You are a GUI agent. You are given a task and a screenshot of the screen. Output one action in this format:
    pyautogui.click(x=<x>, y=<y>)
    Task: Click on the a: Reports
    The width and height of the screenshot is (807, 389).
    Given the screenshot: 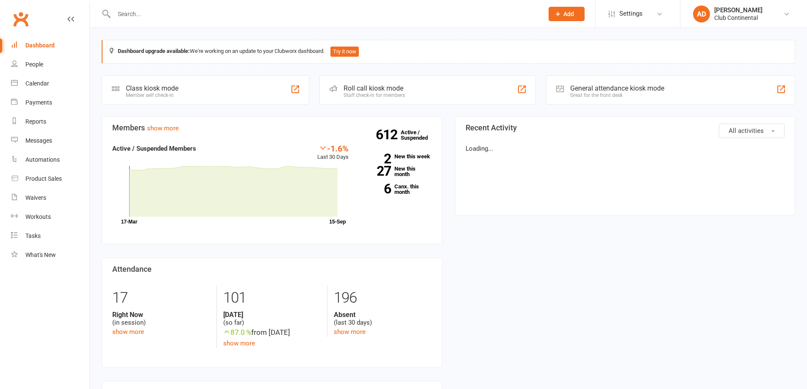 What is the action you would take?
    pyautogui.click(x=50, y=122)
    